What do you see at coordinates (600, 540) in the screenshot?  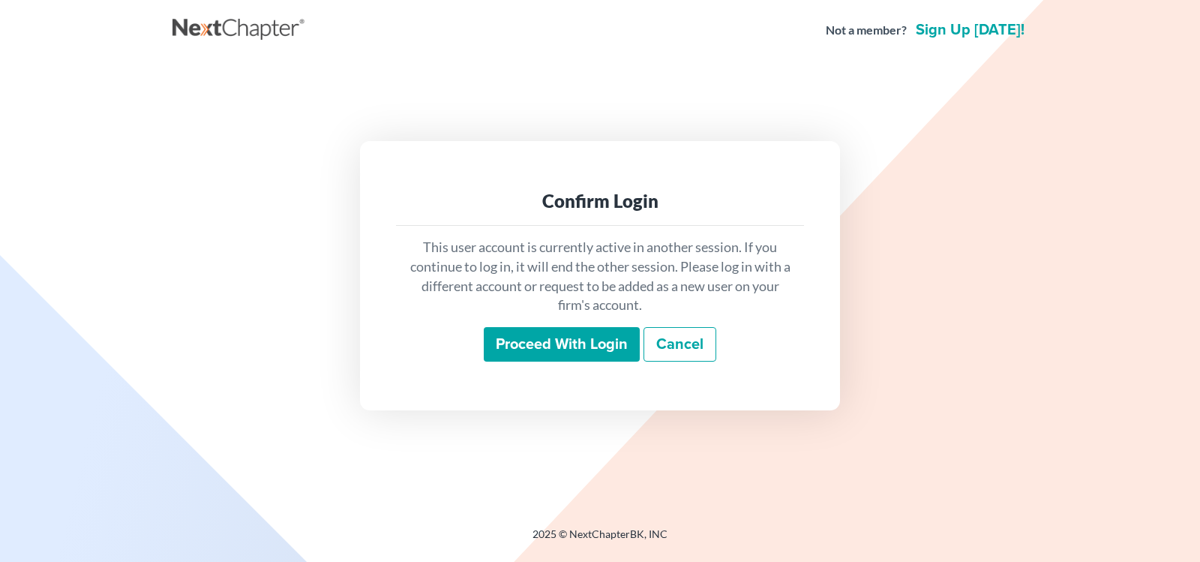 I see `div: 2025 © NextChapterBK, INC` at bounding box center [600, 540].